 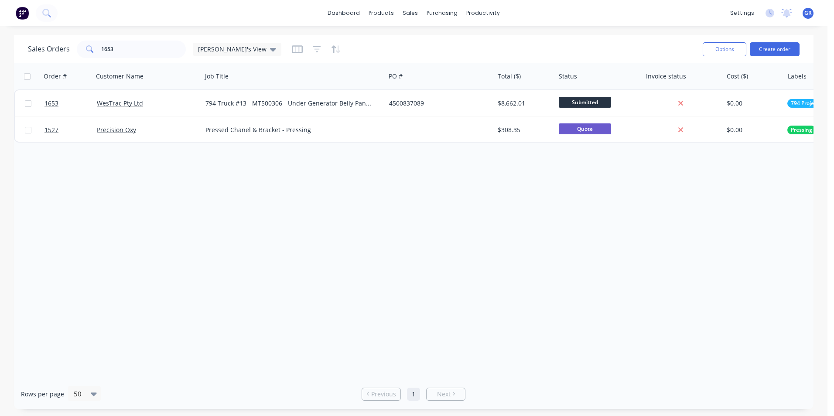 What do you see at coordinates (381, 394) in the screenshot?
I see `a: Previous page` at bounding box center [381, 394].